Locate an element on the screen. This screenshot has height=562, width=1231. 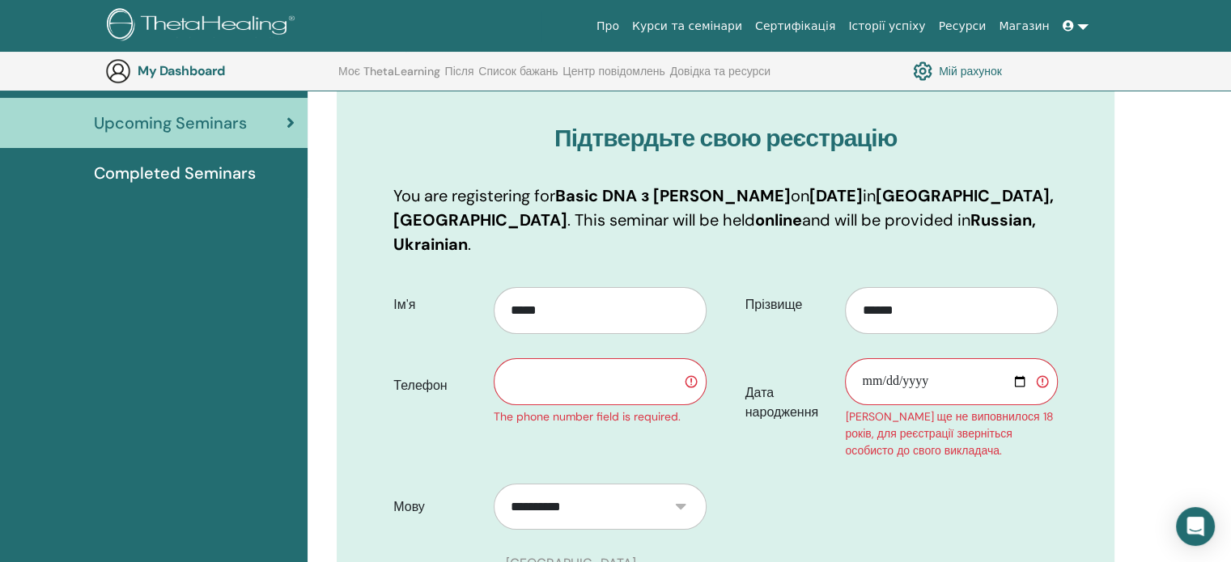
a: Ресурси is located at coordinates (962, 26).